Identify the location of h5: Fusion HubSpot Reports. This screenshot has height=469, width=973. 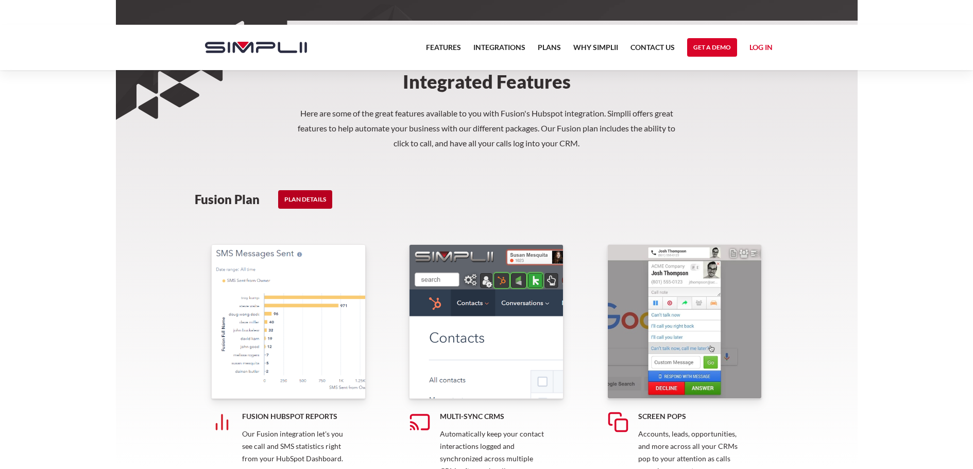
(294, 416).